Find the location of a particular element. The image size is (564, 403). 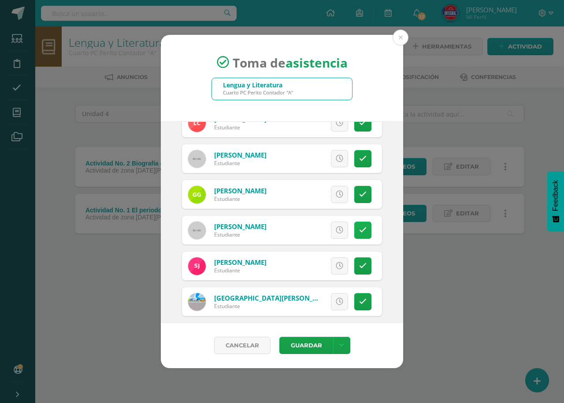

img: 365a266c295f7636c22bd811903be2e9.png is located at coordinates (197, 123).